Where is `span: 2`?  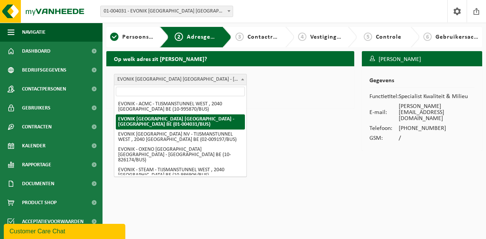 span: 2 is located at coordinates (179, 37).